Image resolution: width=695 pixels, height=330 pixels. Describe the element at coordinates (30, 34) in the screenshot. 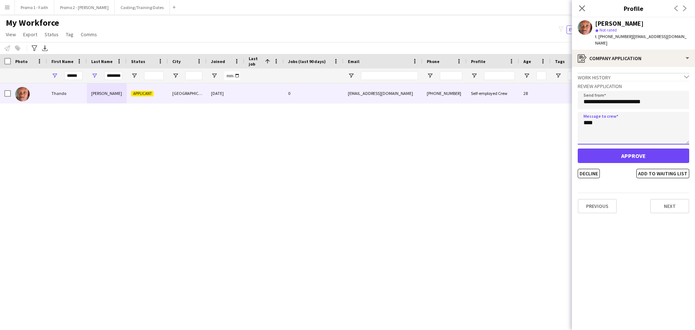

I see `a: Export` at that location.